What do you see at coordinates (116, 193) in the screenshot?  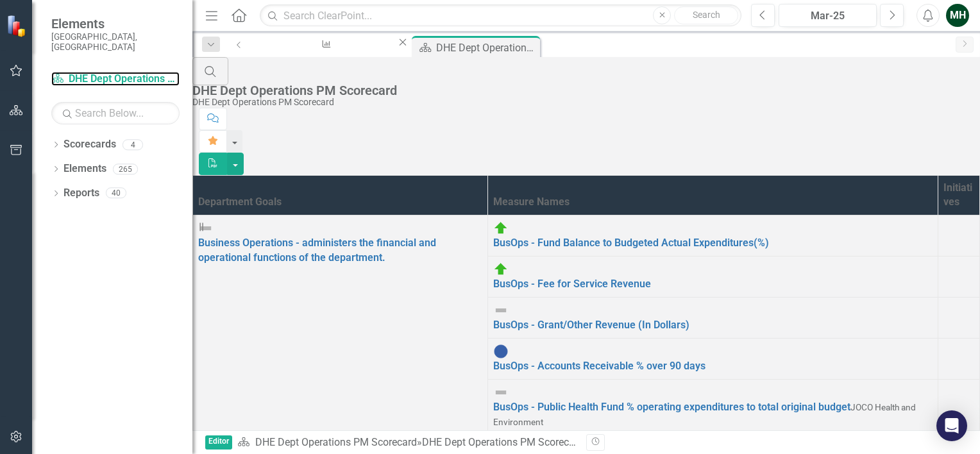 I see `div: 40` at bounding box center [116, 193].